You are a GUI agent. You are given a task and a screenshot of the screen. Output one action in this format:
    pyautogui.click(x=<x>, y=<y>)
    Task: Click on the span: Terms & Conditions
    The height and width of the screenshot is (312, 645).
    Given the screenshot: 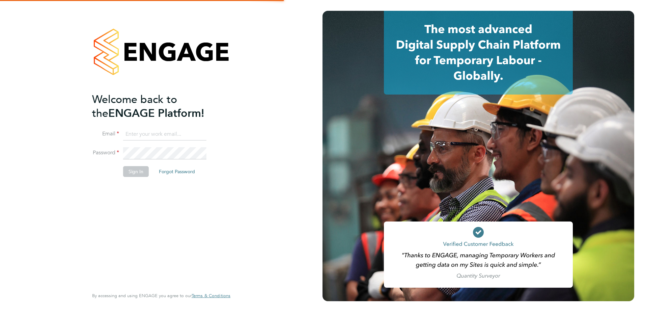 What is the action you would take?
    pyautogui.click(x=211, y=295)
    